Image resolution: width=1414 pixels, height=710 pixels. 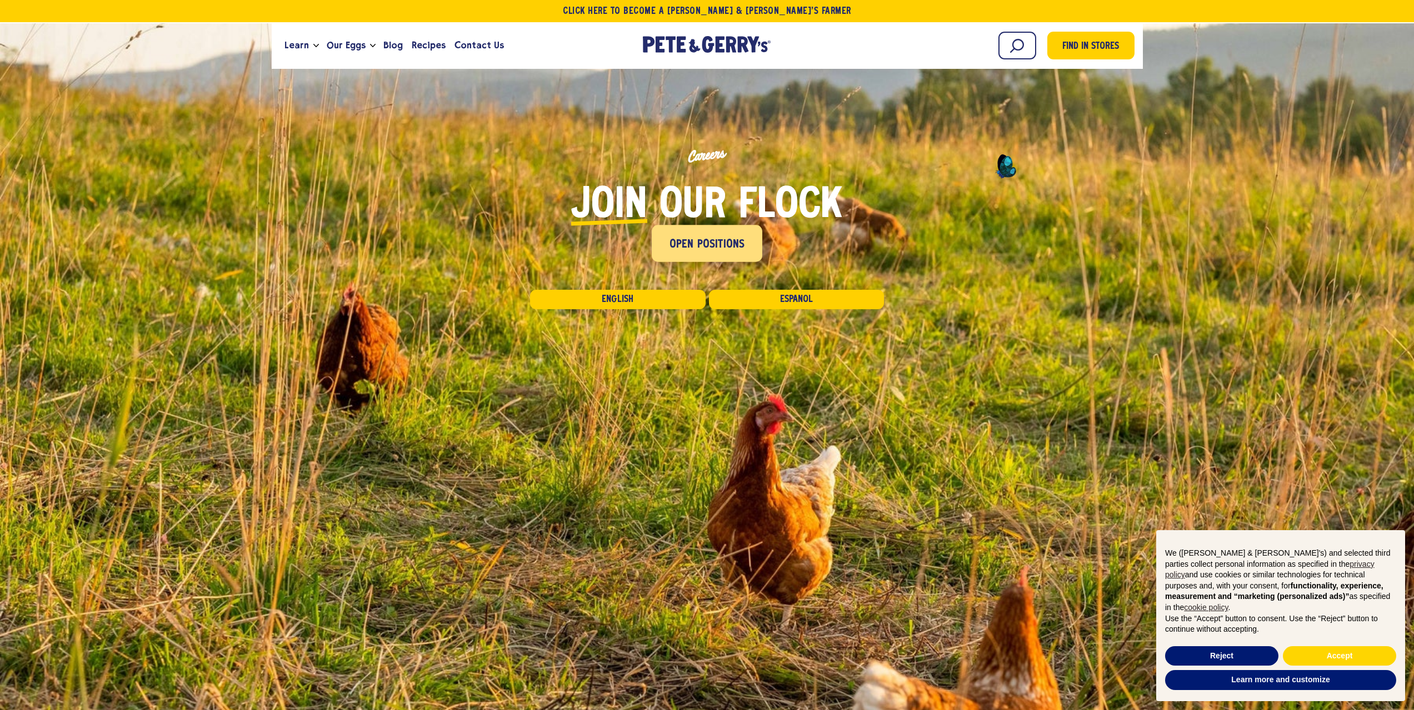 What do you see at coordinates (609, 206) in the screenshot?
I see `span: Join` at bounding box center [609, 206].